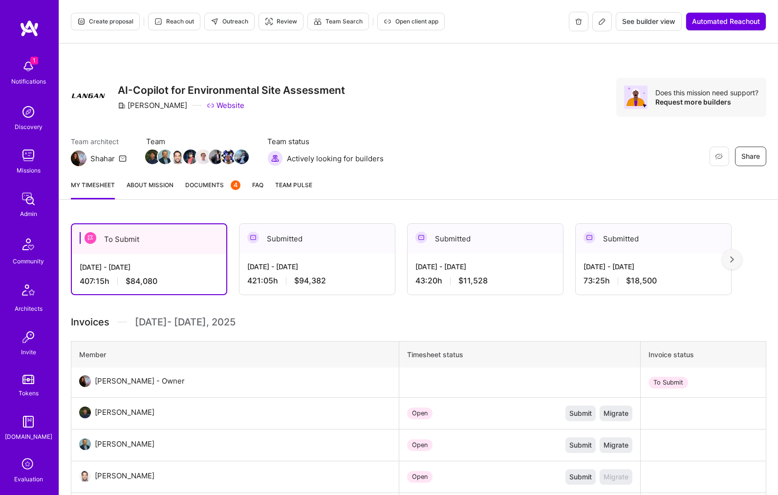 The height and width of the screenshot is (495, 778). Describe the element at coordinates (520, 355) in the screenshot. I see `th: Timesheet status` at that location.